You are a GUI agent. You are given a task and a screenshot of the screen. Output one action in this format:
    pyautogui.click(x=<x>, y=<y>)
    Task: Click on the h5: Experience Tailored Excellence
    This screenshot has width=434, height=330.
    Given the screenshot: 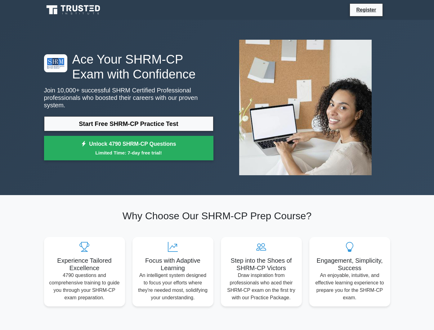 What is the action you would take?
    pyautogui.click(x=84, y=265)
    